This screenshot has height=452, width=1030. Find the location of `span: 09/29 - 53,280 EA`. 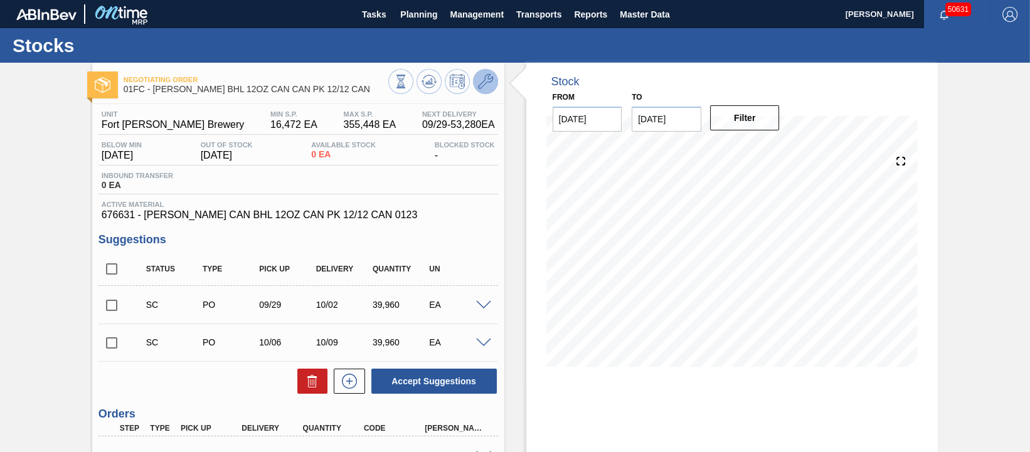

span: 09/29 - 53,280 EA is located at coordinates (459, 125).